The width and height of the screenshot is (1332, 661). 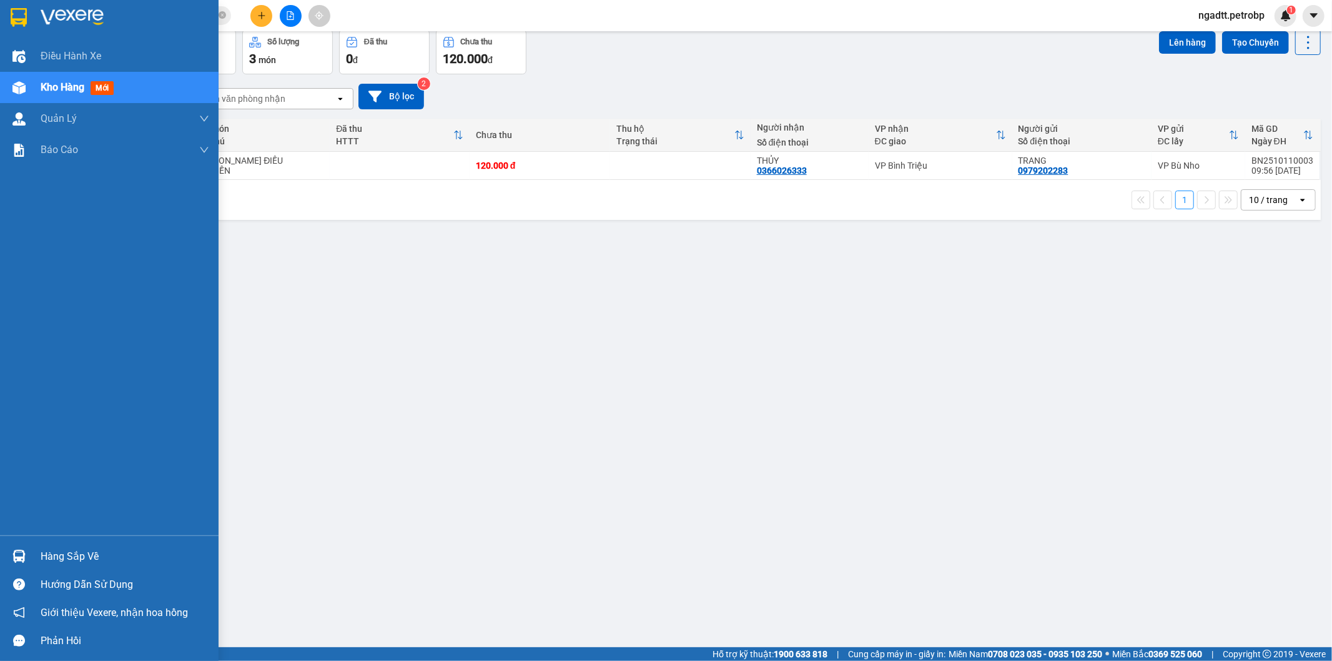 What do you see at coordinates (424, 84) in the screenshot?
I see `sup: 2` at bounding box center [424, 84].